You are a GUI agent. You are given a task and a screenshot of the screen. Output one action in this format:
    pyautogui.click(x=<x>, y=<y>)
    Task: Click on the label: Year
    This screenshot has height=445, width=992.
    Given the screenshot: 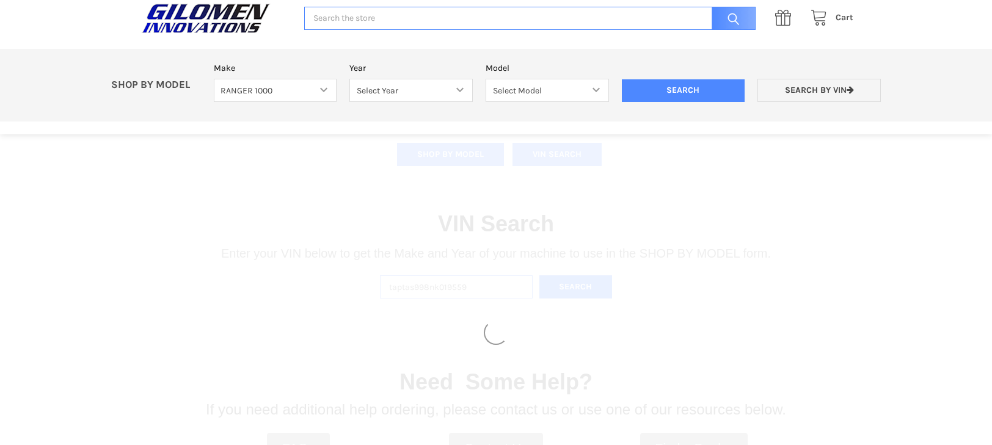 What is the action you would take?
    pyautogui.click(x=411, y=68)
    